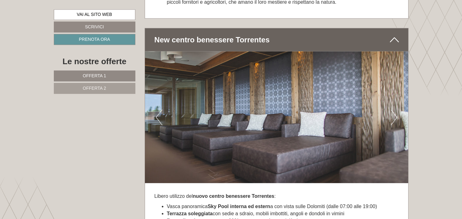 The image size is (462, 219). I want to click on button: Next, so click(394, 117).